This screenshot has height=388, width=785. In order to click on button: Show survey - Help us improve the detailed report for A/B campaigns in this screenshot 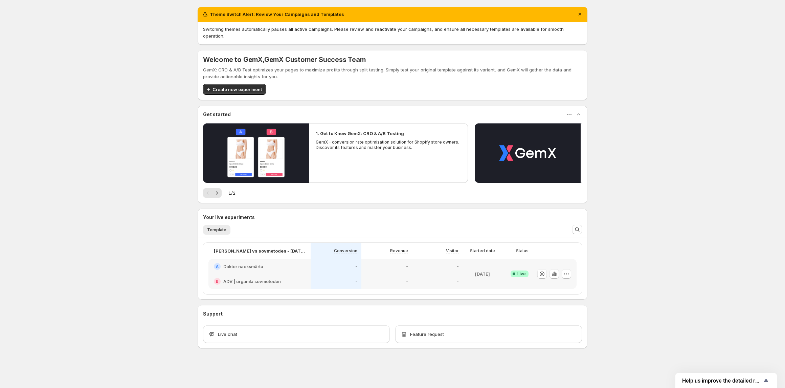, I will do `click(726, 380)`.